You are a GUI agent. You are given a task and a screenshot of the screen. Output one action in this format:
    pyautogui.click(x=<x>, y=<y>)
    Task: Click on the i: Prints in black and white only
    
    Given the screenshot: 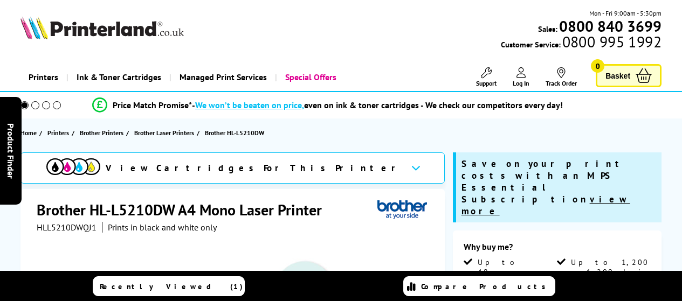 What is the action you would take?
    pyautogui.click(x=162, y=227)
    